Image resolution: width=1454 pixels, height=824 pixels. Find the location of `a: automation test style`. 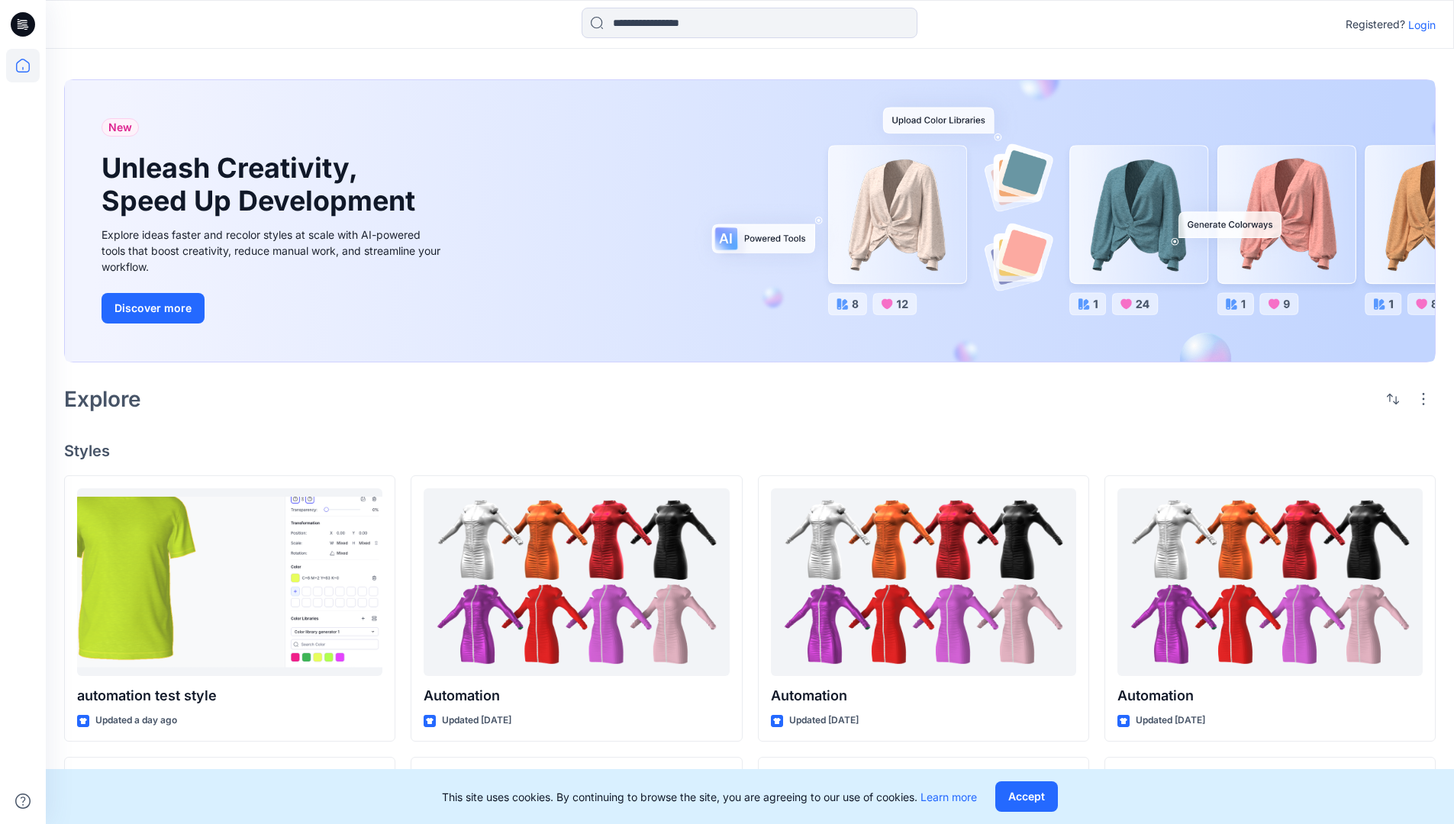

a: automation test style is located at coordinates (230, 582).